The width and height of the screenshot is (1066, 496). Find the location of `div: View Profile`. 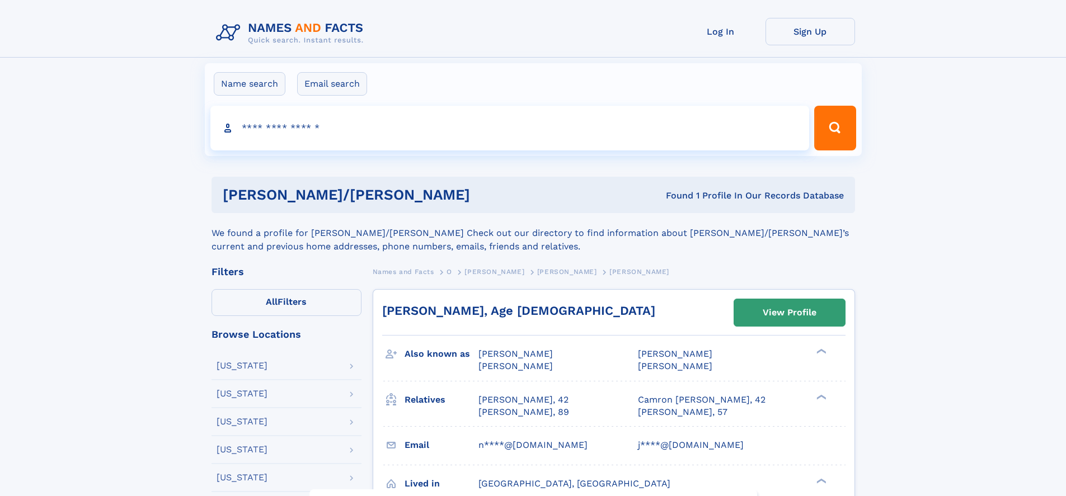

div: View Profile is located at coordinates (790, 313).